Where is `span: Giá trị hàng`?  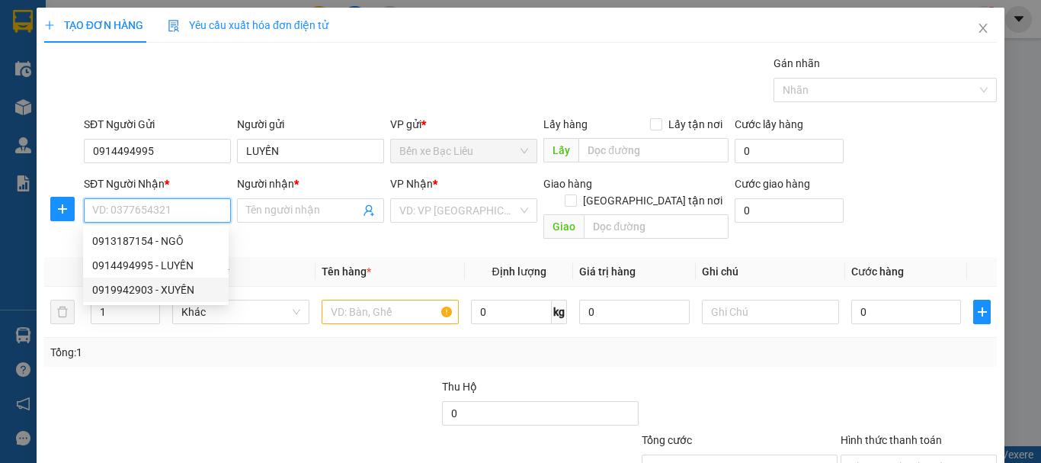
span: Giá trị hàng is located at coordinates (608, 271).